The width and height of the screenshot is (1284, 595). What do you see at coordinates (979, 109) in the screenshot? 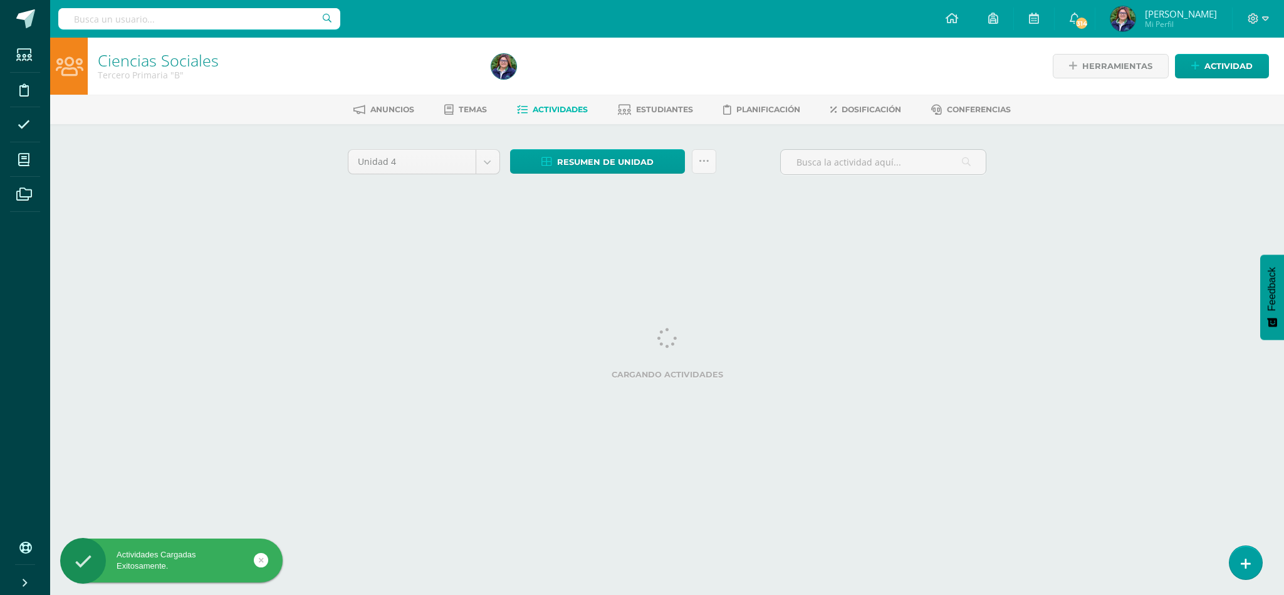
I see `span: Conferencias` at bounding box center [979, 109].